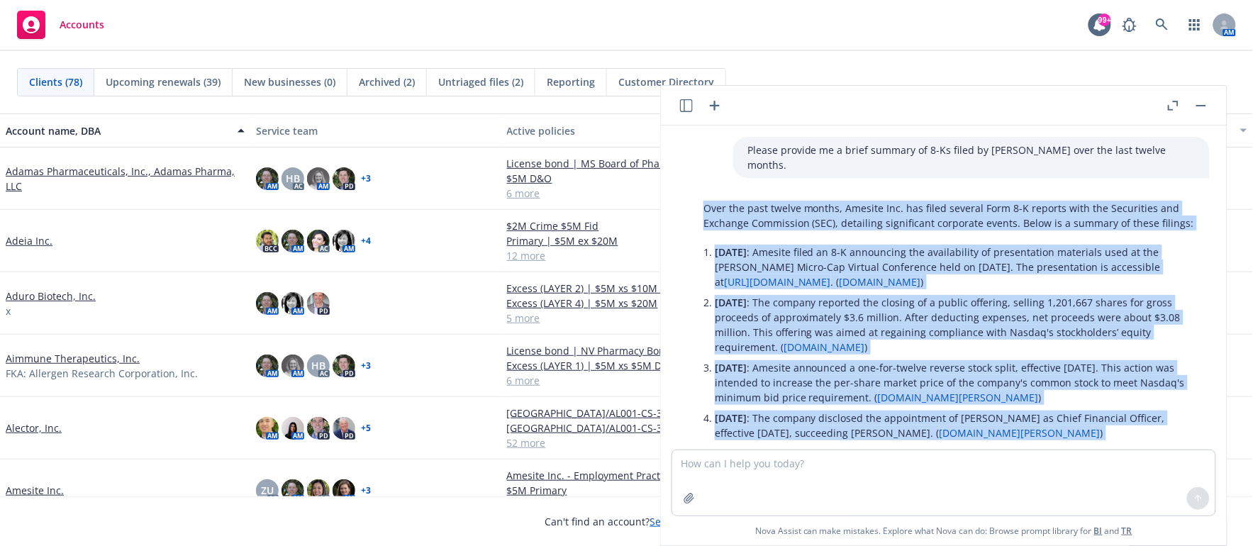 The height and width of the screenshot is (546, 1253). I want to click on a: Amesite Inc., so click(35, 490).